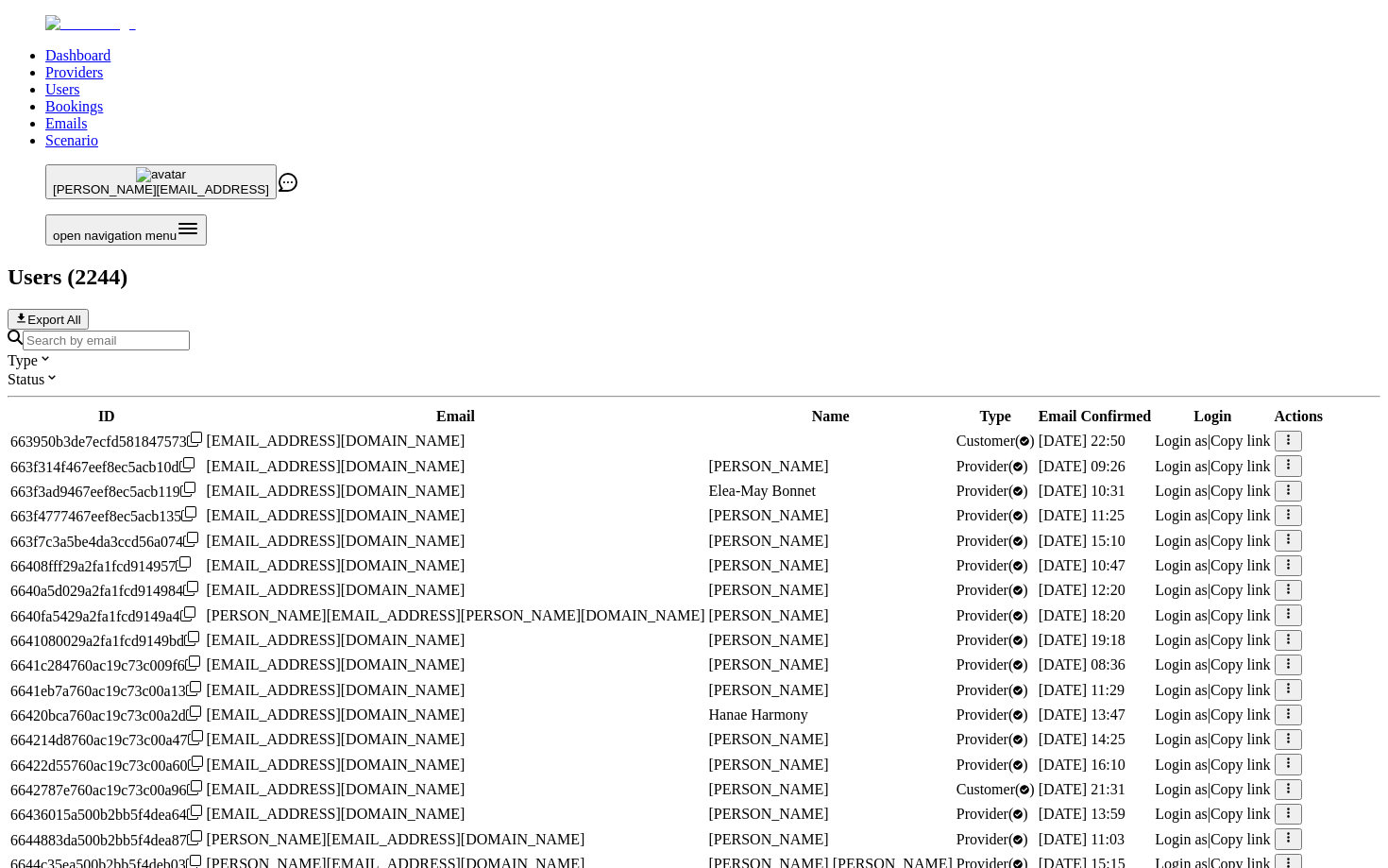 This screenshot has width=1388, height=868. Describe the element at coordinates (48, 319) in the screenshot. I see `button: Export All` at that location.